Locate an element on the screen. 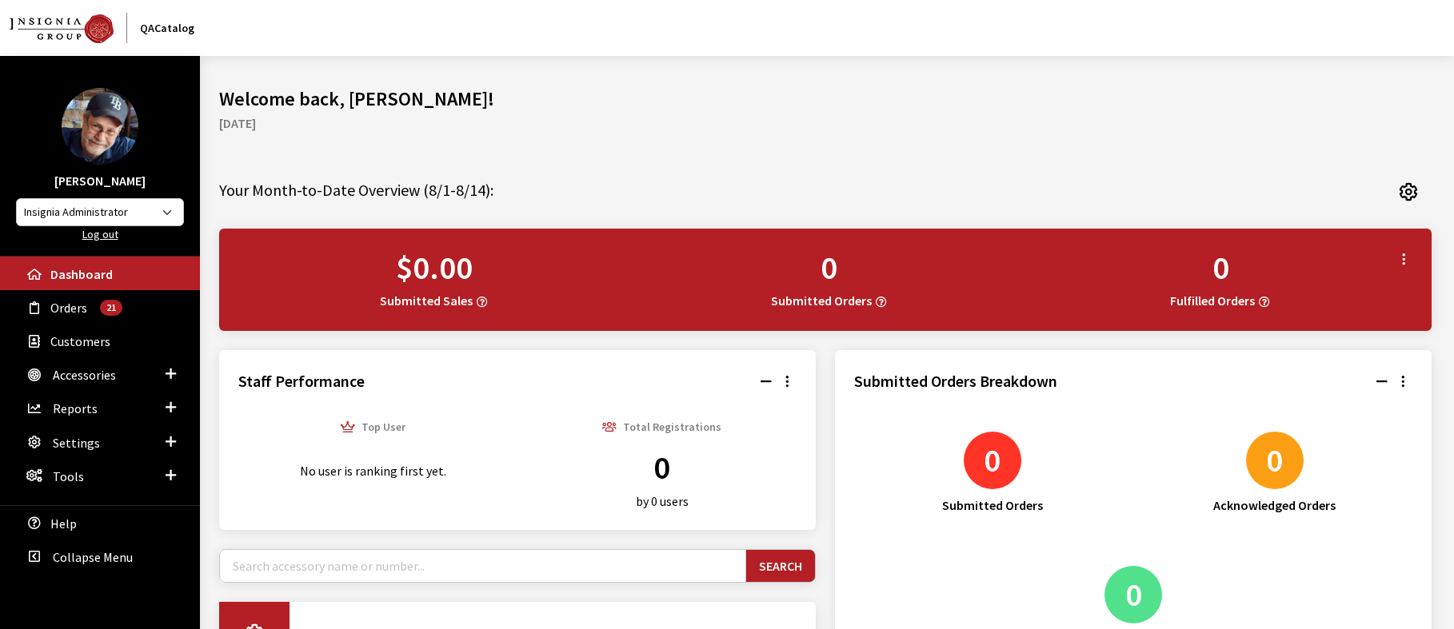  h2: Your Month-to-Date Overview (8/1-8/14): is located at coordinates (356, 190).